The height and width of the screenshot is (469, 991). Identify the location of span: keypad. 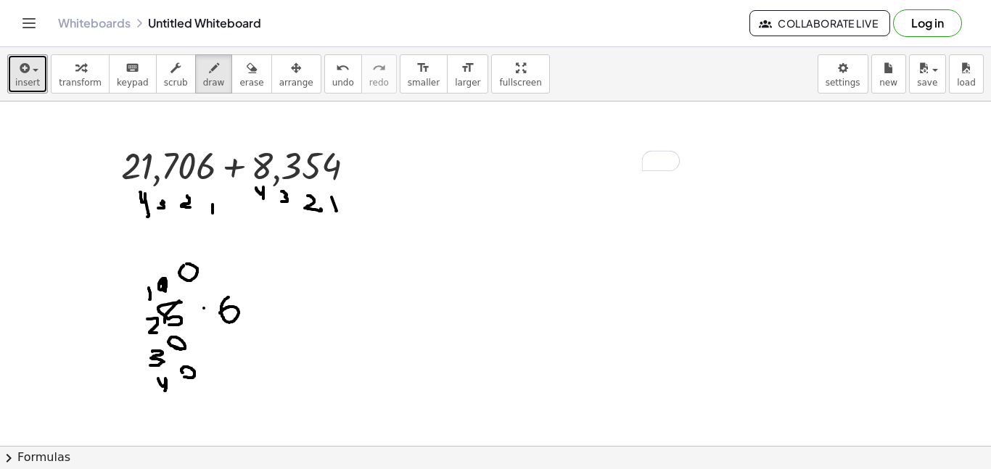
(133, 83).